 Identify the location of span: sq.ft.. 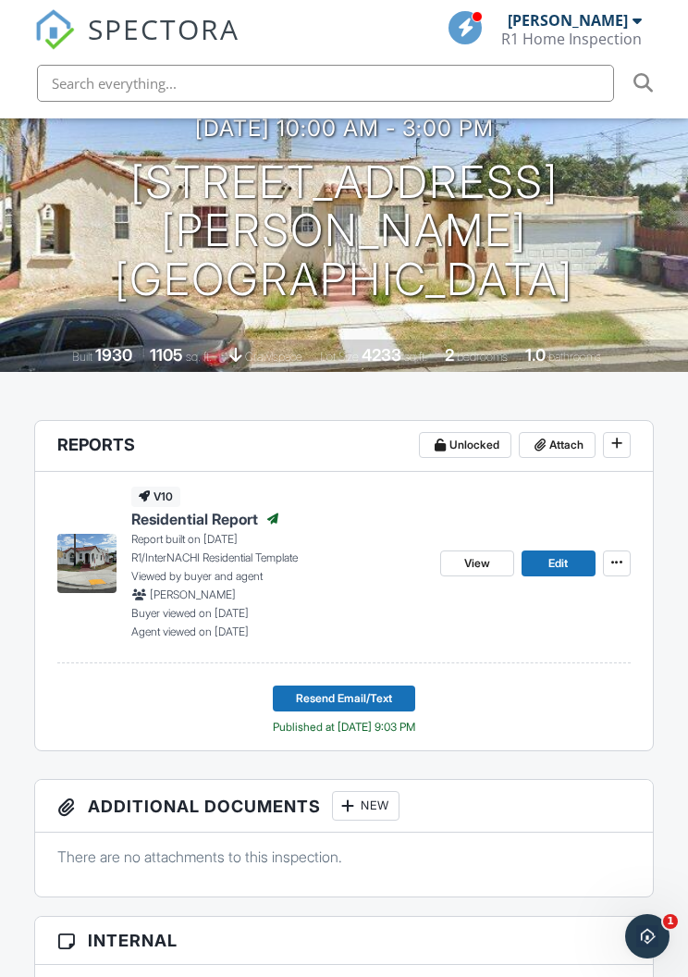
(416, 356).